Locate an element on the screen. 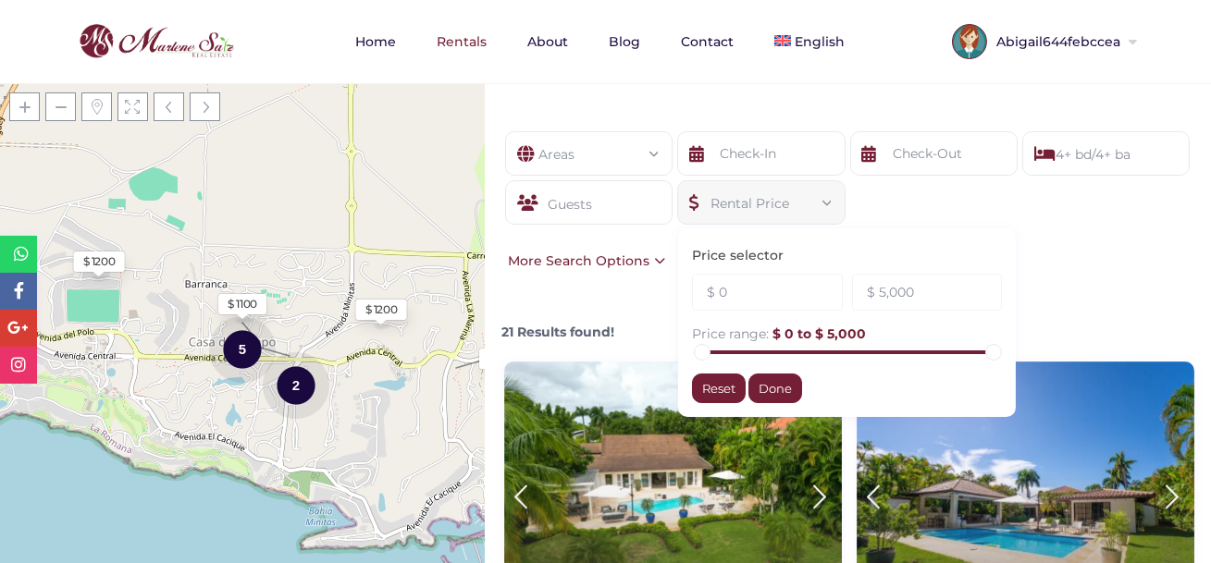  h3: Price selector is located at coordinates (846, 255).